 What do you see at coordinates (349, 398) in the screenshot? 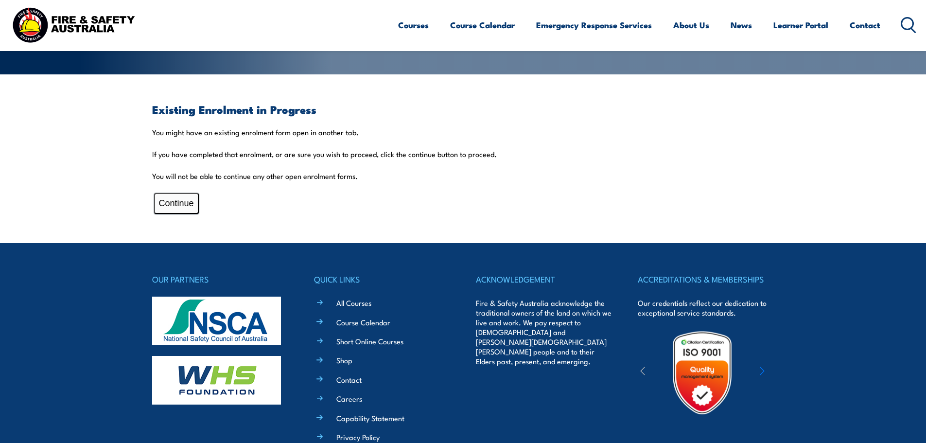
I see `a: Careers` at bounding box center [349, 398].